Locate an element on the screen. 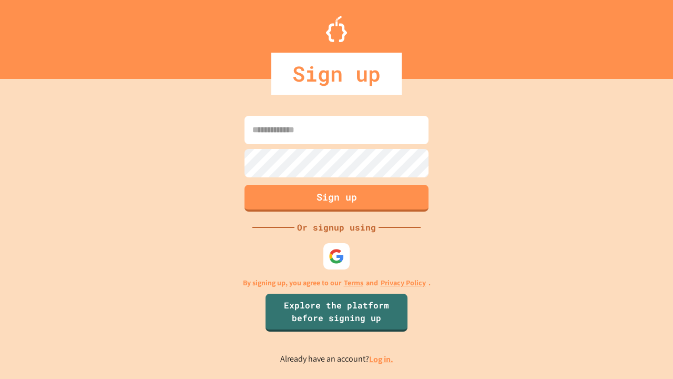  div: Or signup using is located at coordinates (337, 227).